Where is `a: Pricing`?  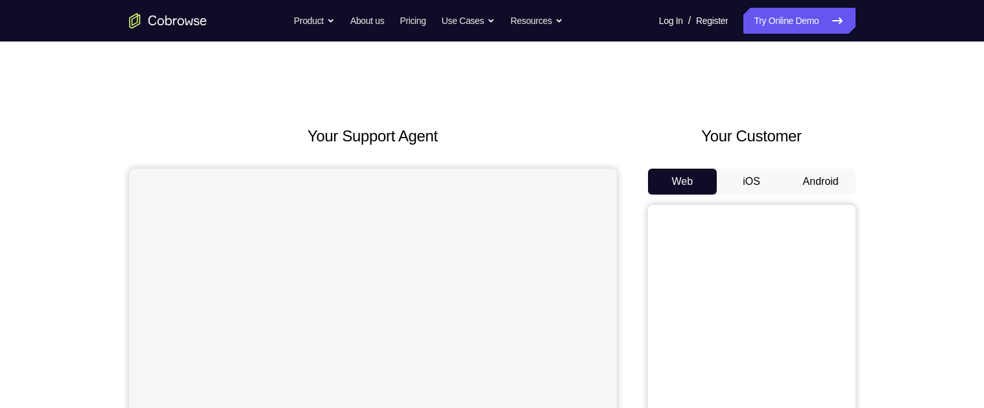
a: Pricing is located at coordinates (413, 21).